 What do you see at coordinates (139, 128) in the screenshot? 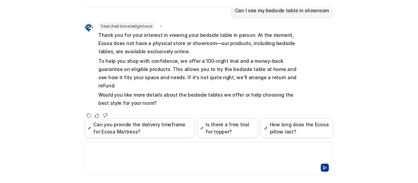
I see `button: Can you provide the delivery timeframe for Ecosa Mattress?` at bounding box center [139, 128].